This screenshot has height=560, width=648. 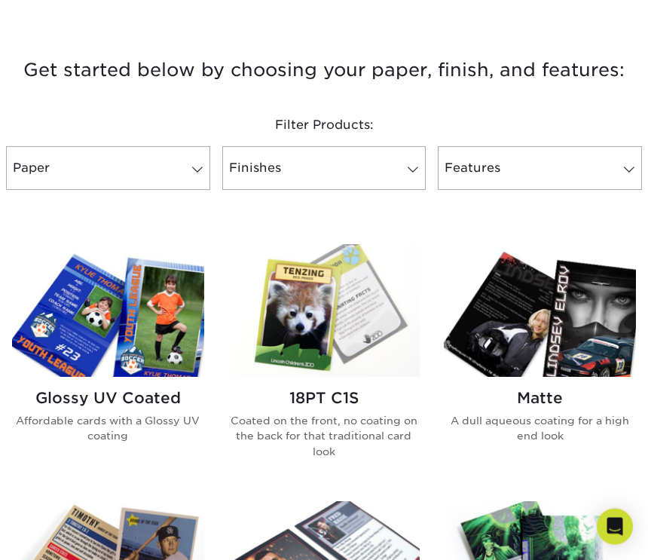 What do you see at coordinates (108, 169) in the screenshot?
I see `a: Paper` at bounding box center [108, 169].